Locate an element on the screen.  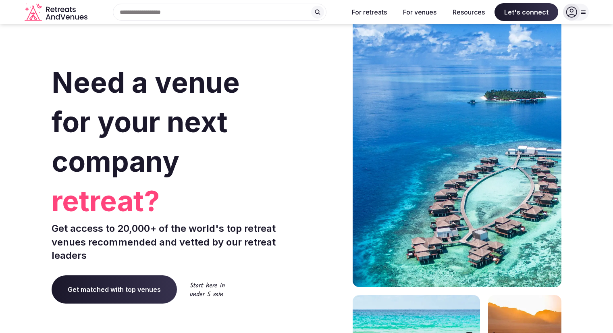
img: Start here in under 5 min is located at coordinates (207, 289).